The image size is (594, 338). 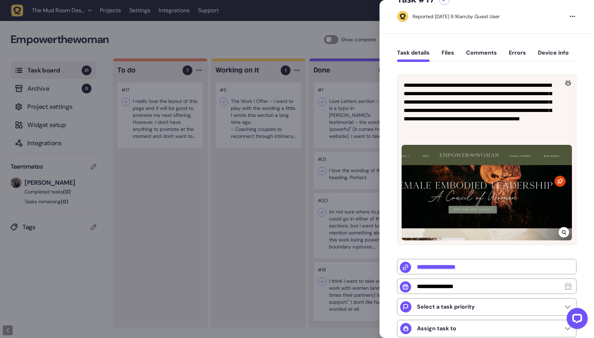 What do you see at coordinates (456, 16) in the screenshot?
I see `div: by Guest User` at bounding box center [456, 16].